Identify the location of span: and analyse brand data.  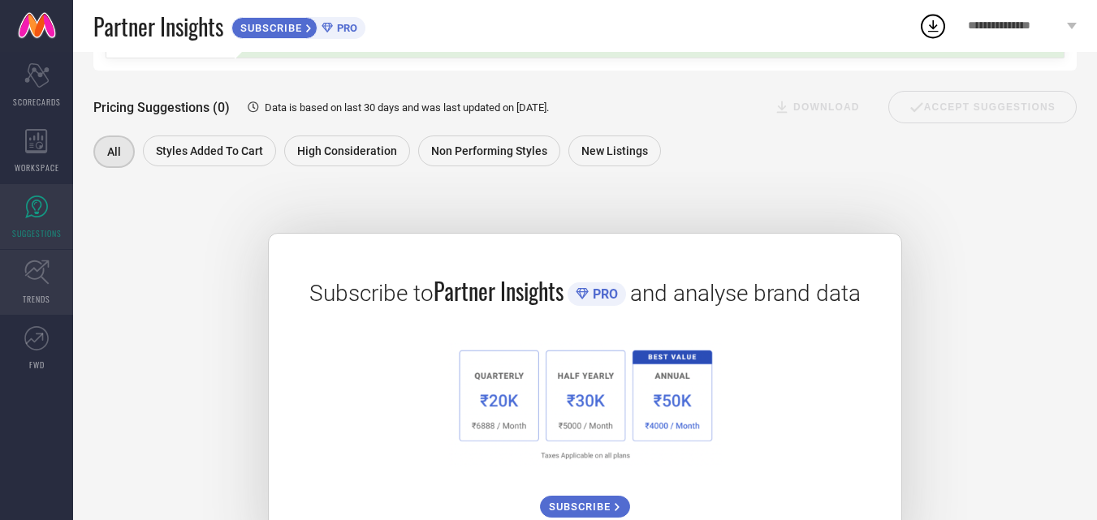
(745, 293).